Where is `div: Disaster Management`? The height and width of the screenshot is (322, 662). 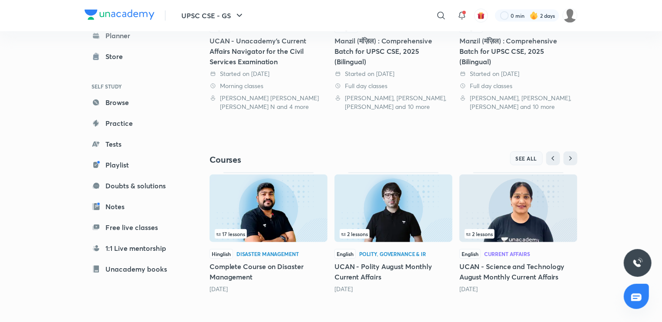
div: Disaster Management is located at coordinates (268, 254).